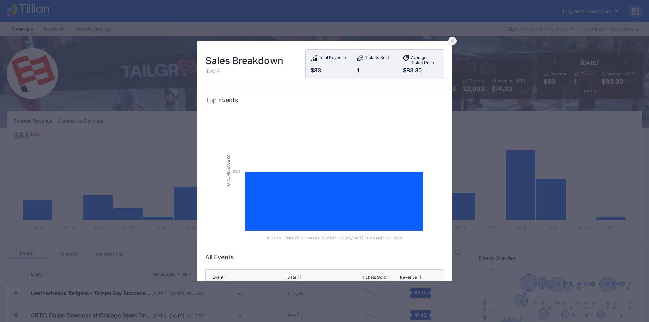 The width and height of the screenshot is (649, 322). Describe the element at coordinates (325, 100) in the screenshot. I see `div: Top Events` at that location.